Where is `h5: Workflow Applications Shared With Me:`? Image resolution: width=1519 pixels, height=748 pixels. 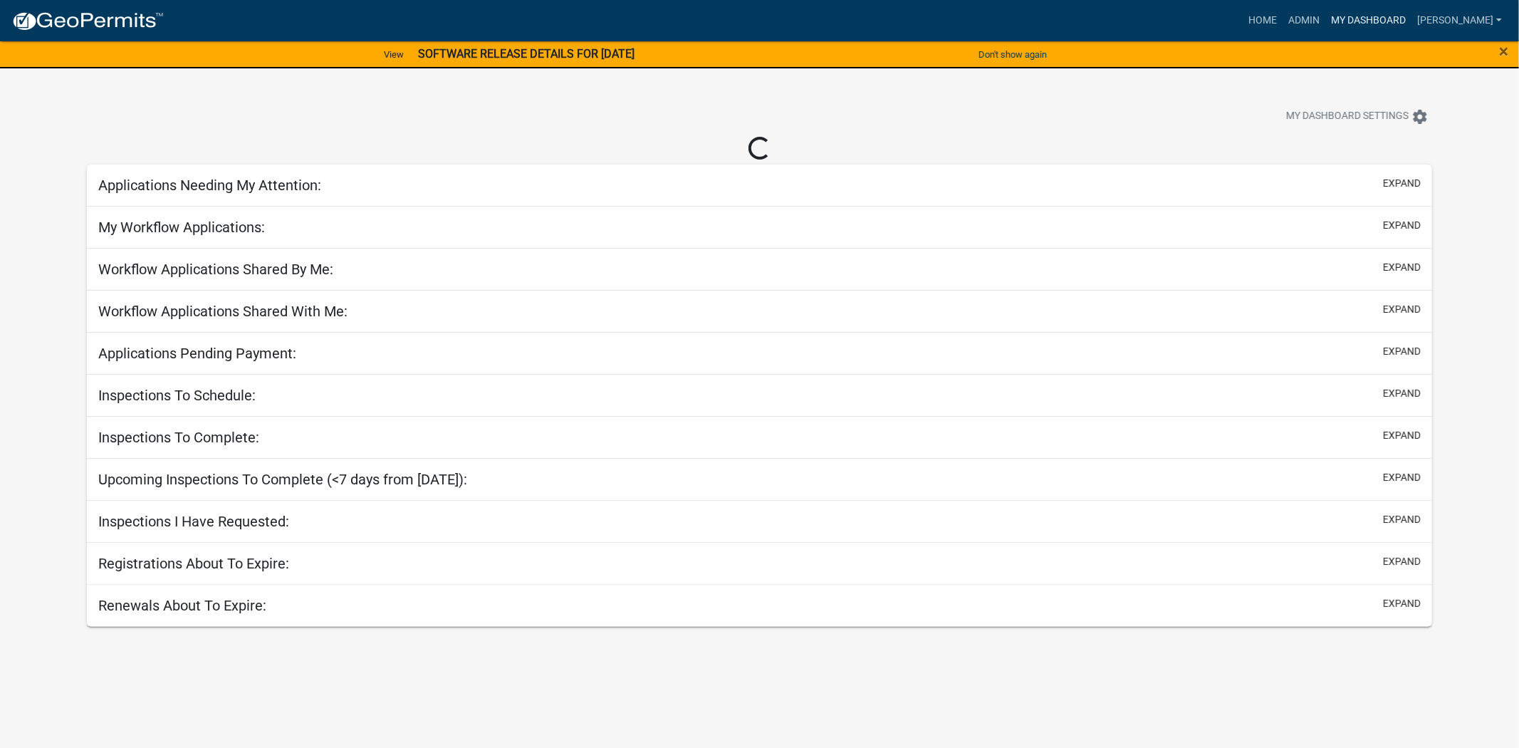 h5: Workflow Applications Shared With Me: is located at coordinates (223, 311).